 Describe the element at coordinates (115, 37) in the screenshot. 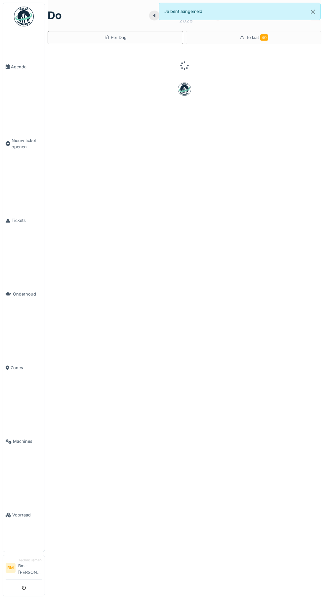

I see `div: Per Dag` at that location.